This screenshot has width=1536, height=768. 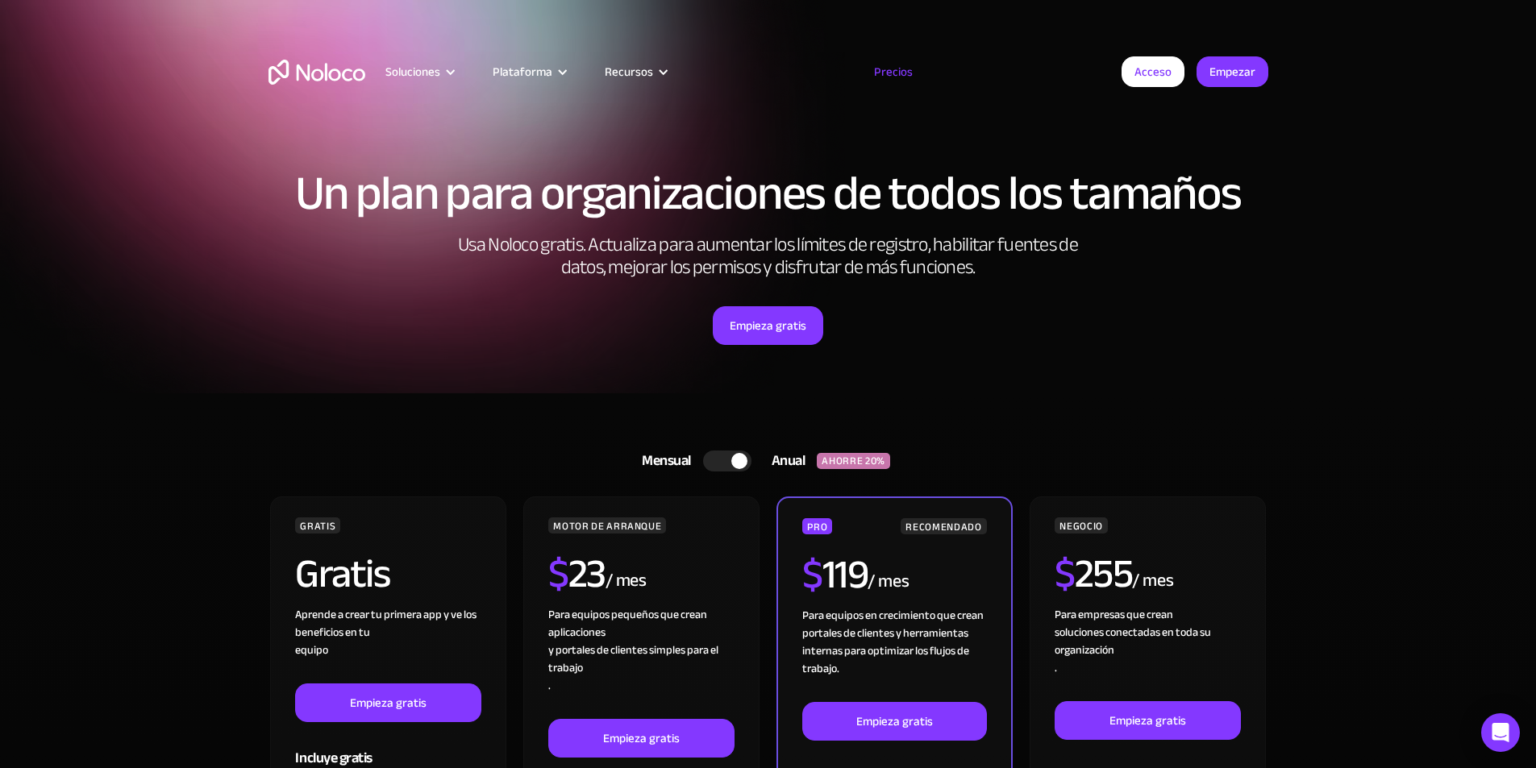 What do you see at coordinates (1500, 733) in the screenshot?
I see `div: Open Intercom Messenger` at bounding box center [1500, 733].